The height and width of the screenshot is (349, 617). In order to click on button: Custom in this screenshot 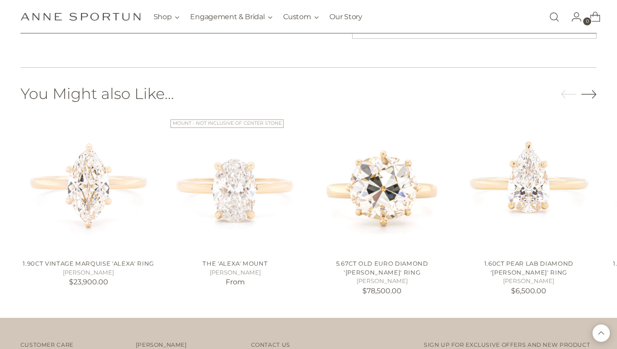, I will do `click(301, 17)`.